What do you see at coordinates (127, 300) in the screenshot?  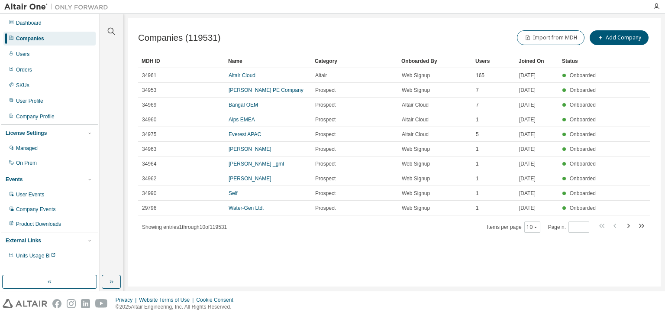 I see `div: Privacy` at bounding box center [127, 300].